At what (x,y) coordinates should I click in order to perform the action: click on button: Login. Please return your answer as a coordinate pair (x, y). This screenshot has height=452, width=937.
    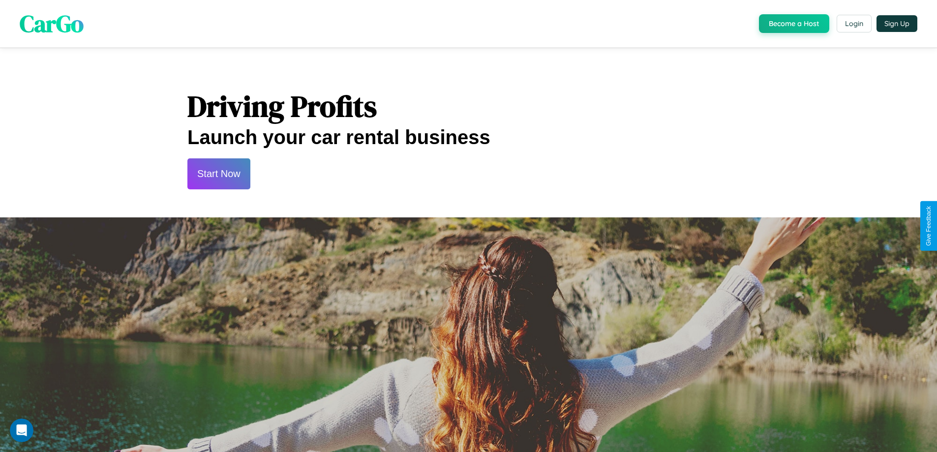
    Looking at the image, I should click on (853, 24).